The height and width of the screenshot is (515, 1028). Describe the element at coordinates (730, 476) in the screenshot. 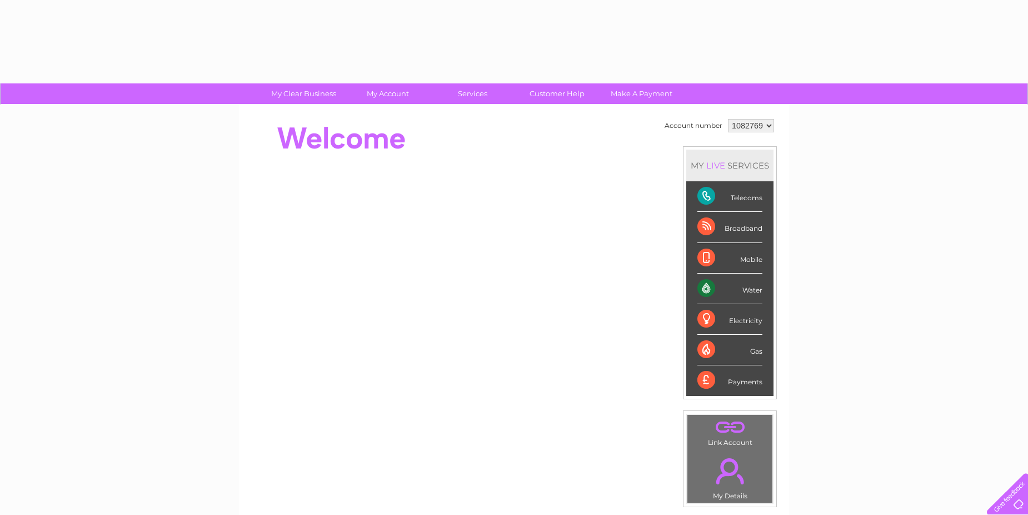

I see `td: My Details` at that location.